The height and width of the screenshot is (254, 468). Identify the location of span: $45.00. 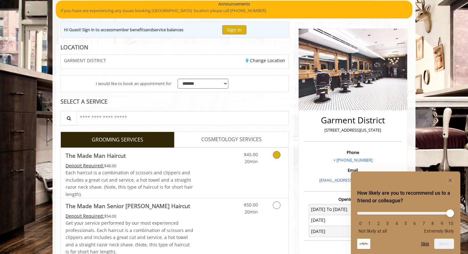
(251, 154).